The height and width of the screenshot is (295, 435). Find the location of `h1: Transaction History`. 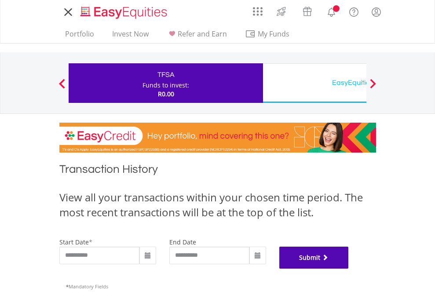

h1: Transaction History is located at coordinates (218, 171).